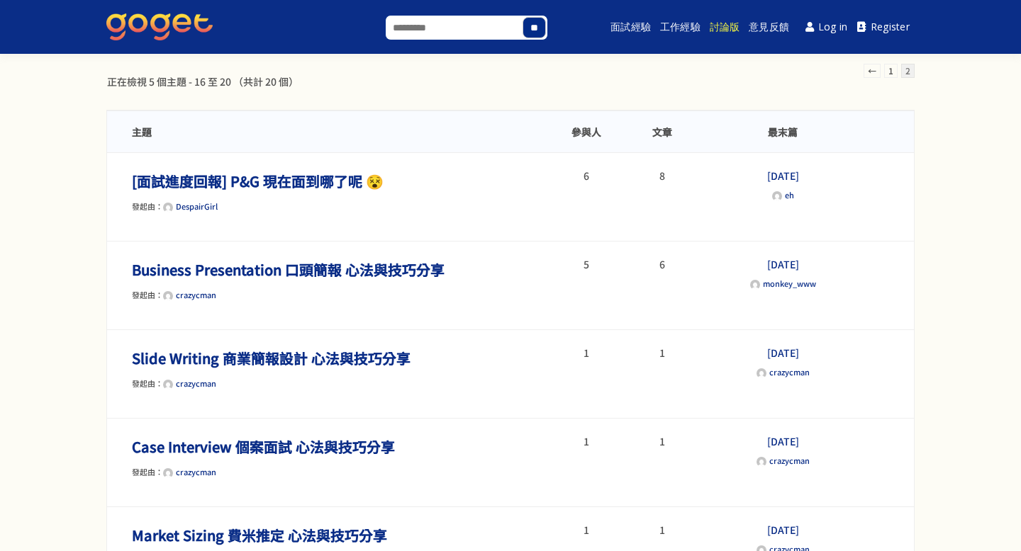  I want to click on a: 面試經驗, so click(630, 27).